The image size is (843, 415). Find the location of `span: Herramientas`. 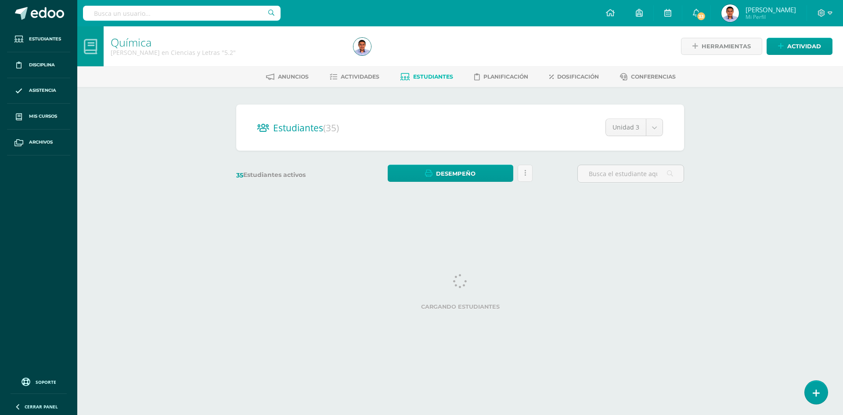

span: Herramientas is located at coordinates (726, 46).